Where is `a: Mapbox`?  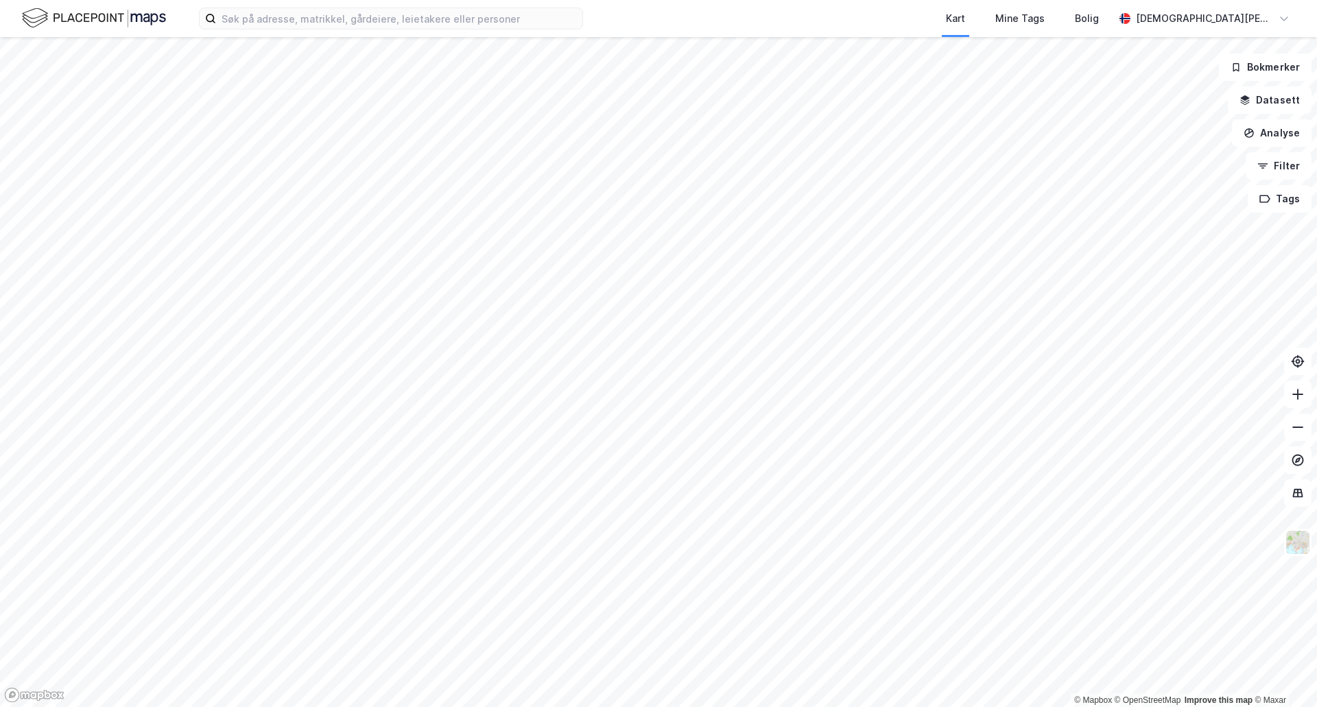 a: Mapbox is located at coordinates (1093, 700).